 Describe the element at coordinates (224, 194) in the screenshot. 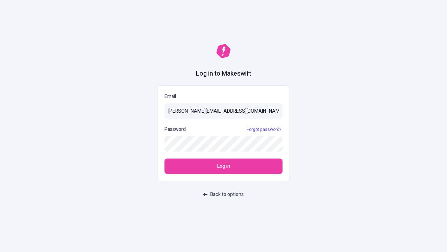

I see `button: Back to options` at that location.